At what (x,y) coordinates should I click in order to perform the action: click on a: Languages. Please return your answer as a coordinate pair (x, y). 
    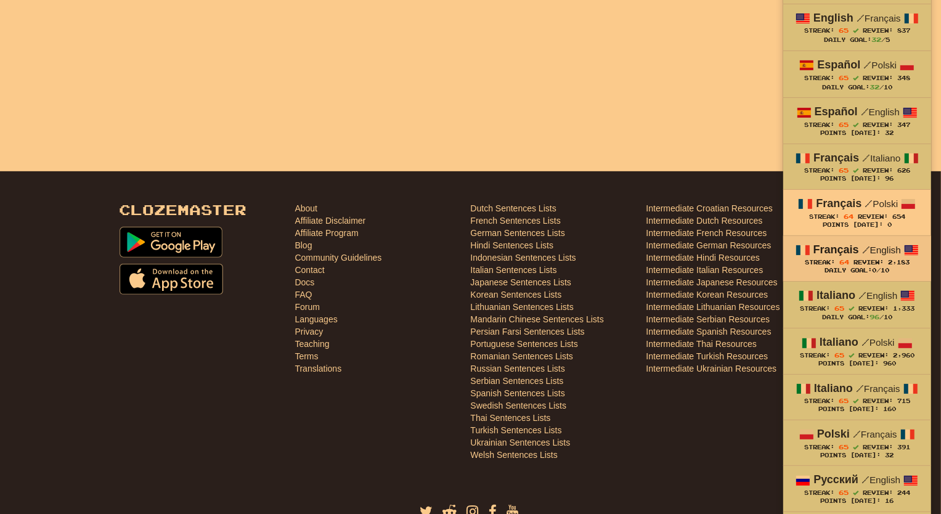
    Looking at the image, I should click on (316, 319).